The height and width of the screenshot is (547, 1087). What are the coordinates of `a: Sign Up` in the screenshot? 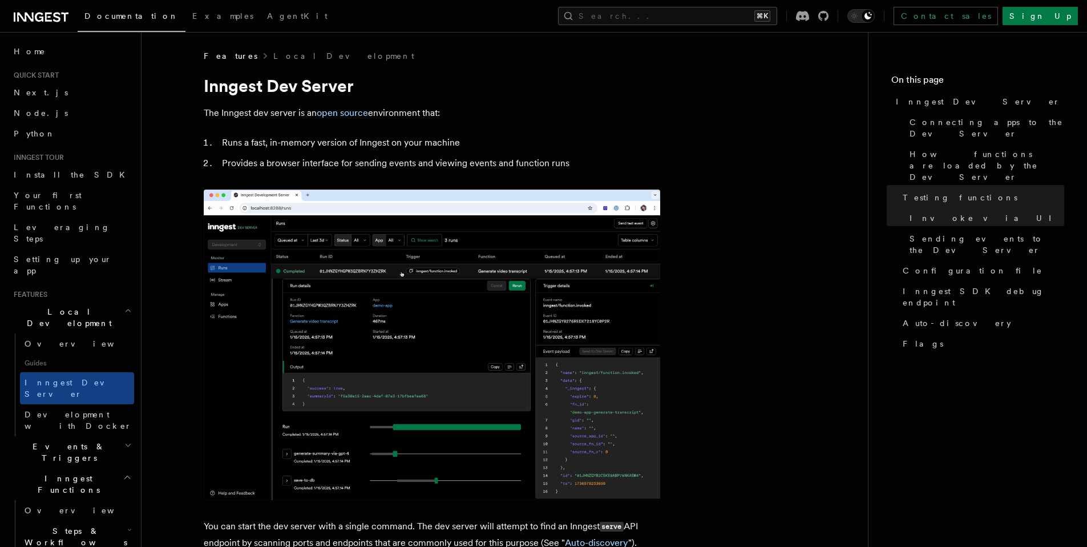 It's located at (1041, 16).